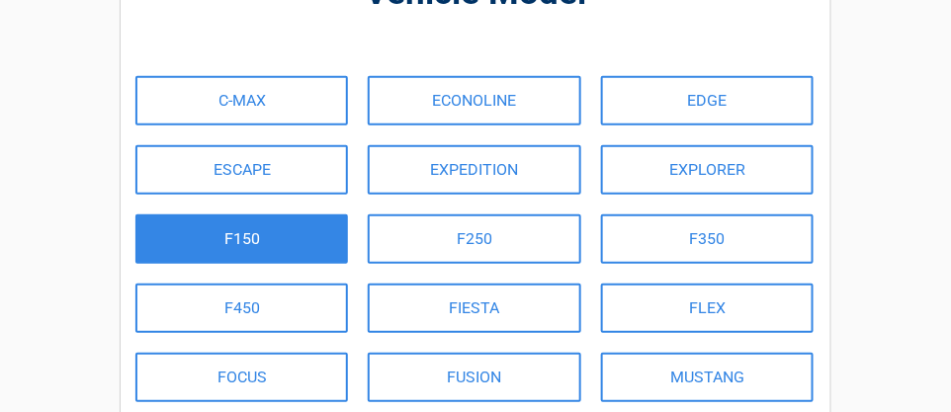  I want to click on a: MUSTANG, so click(707, 378).